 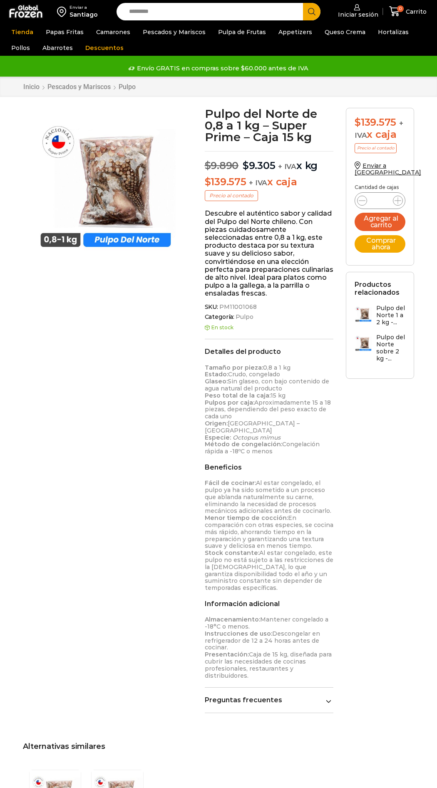 I want to click on strong: Especie:, so click(x=218, y=438).